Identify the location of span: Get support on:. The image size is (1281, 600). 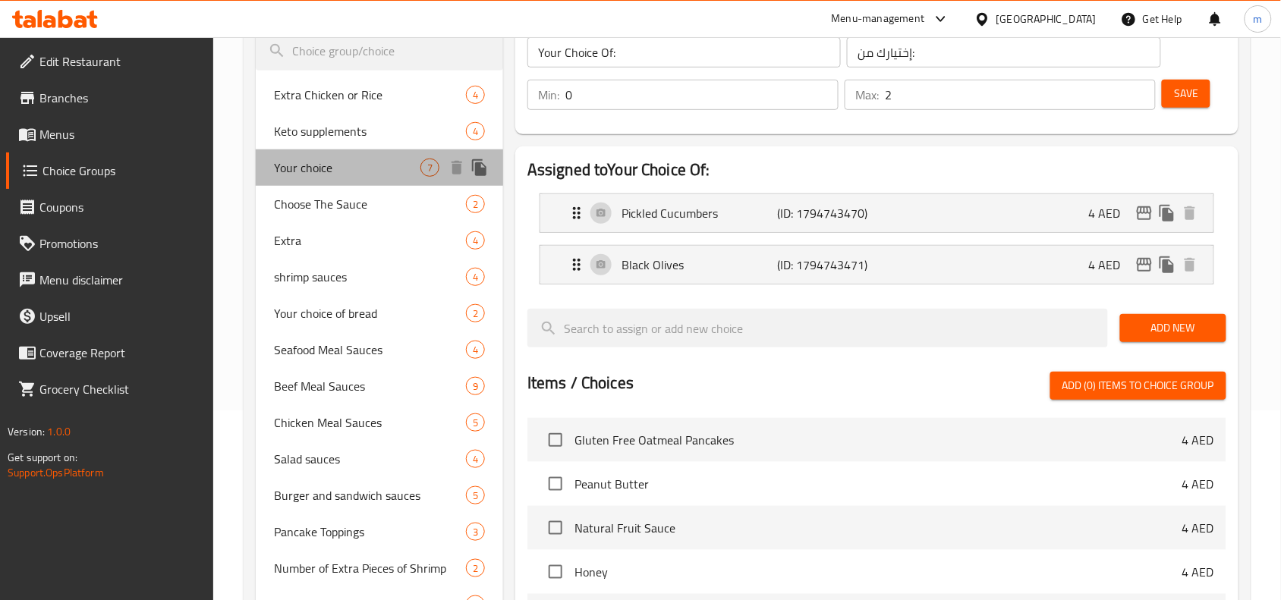
(42, 458).